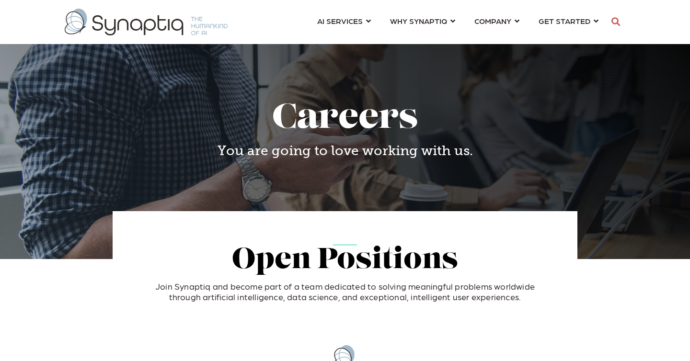  I want to click on span: WHY SYNAPTIQ, so click(418, 21).